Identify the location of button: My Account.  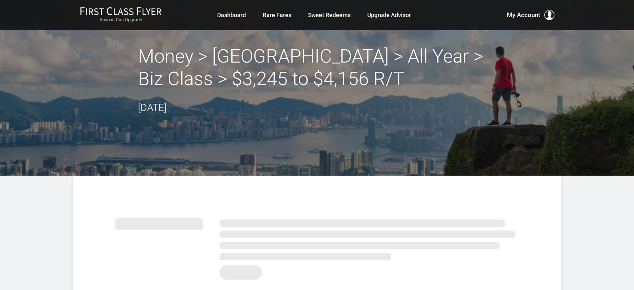
(530, 15).